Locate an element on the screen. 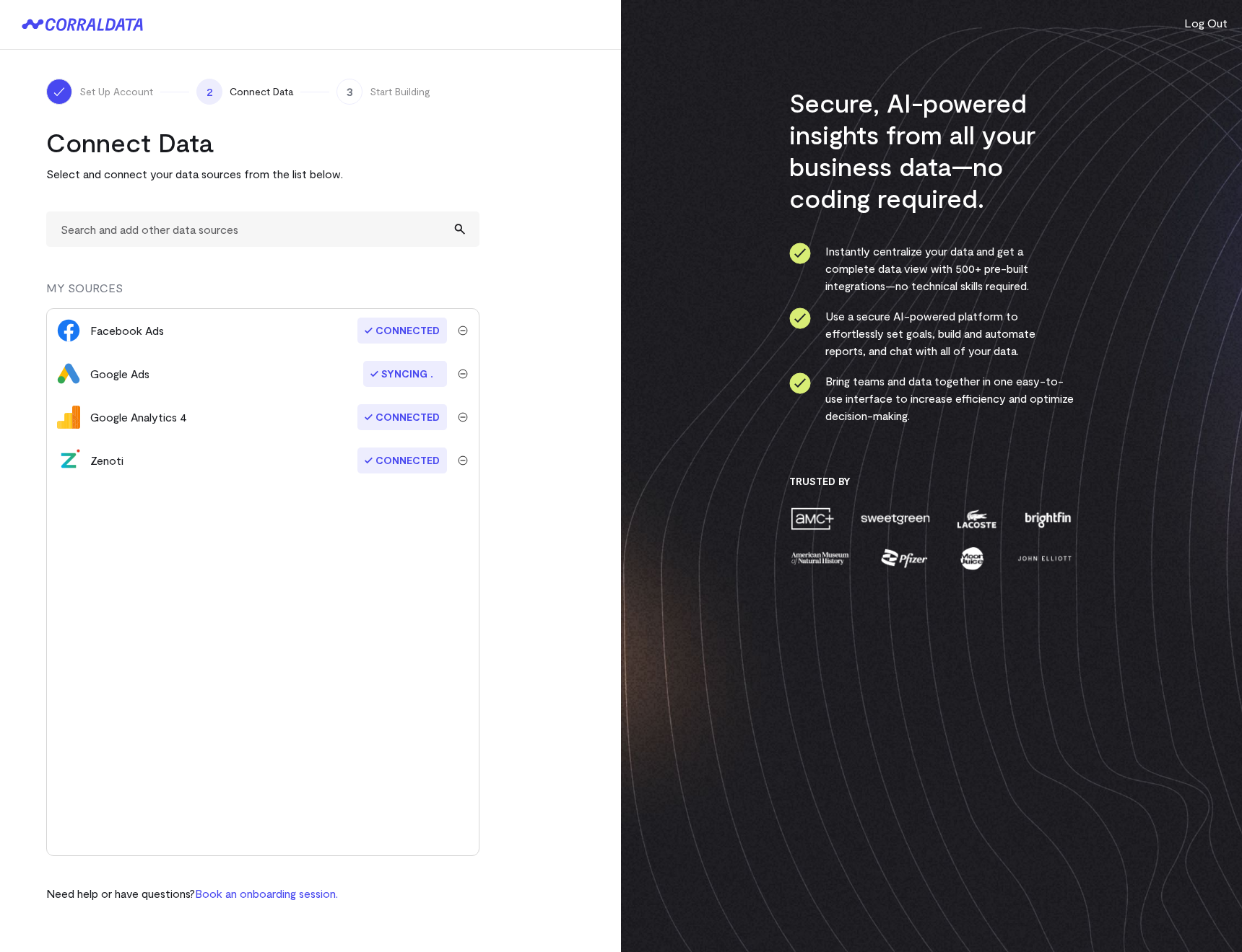 The width and height of the screenshot is (1242, 952). img: pfizer-e137f5fc.png is located at coordinates (904, 558).